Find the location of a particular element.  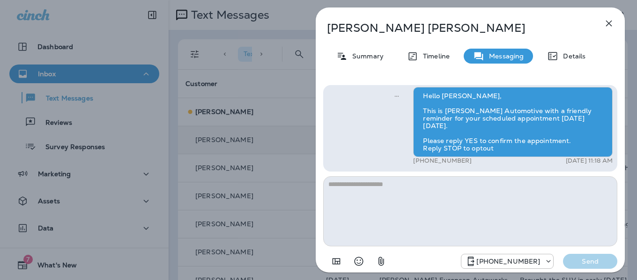

button: Select an emoji is located at coordinates (359, 262).